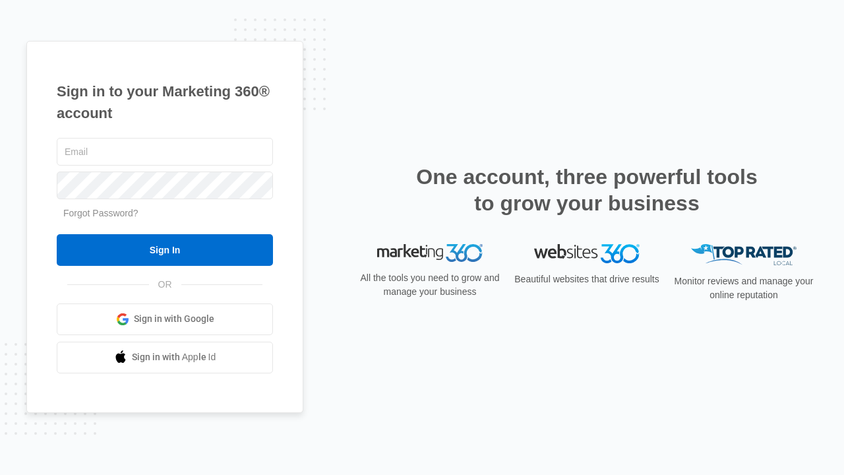 The image size is (844, 475). I want to click on p: Monitor reviews and manage your online reputation, so click(744, 288).